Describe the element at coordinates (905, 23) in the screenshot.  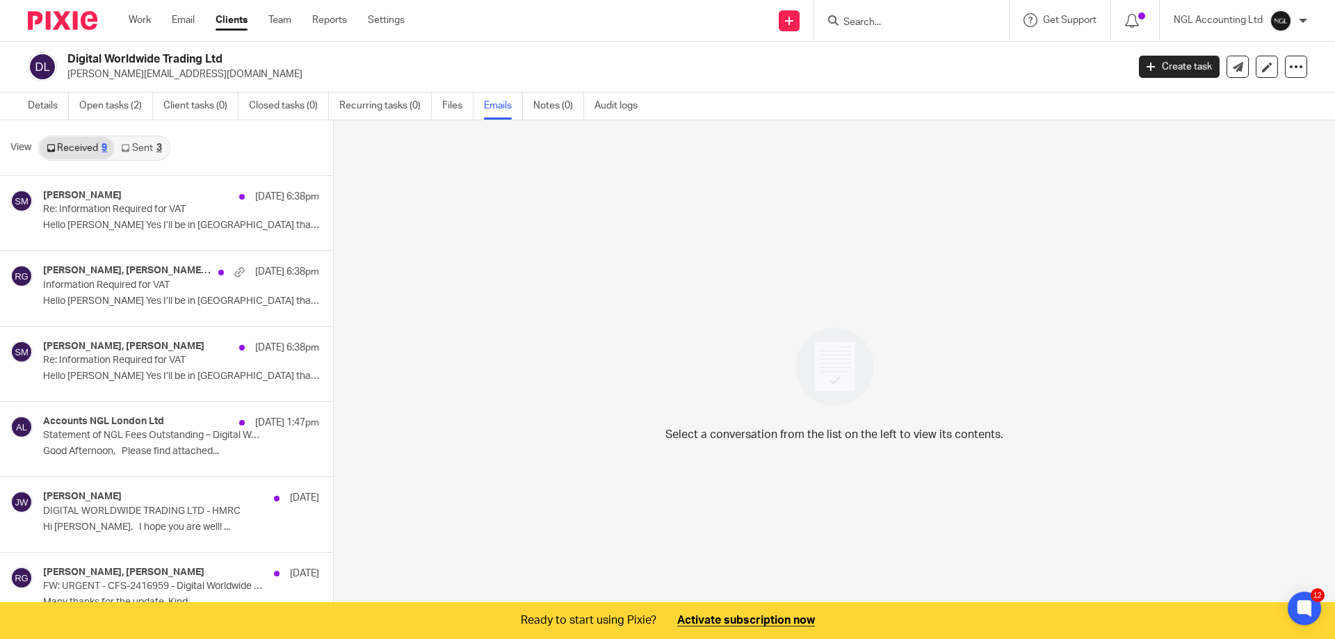
I see `input: Search` at that location.